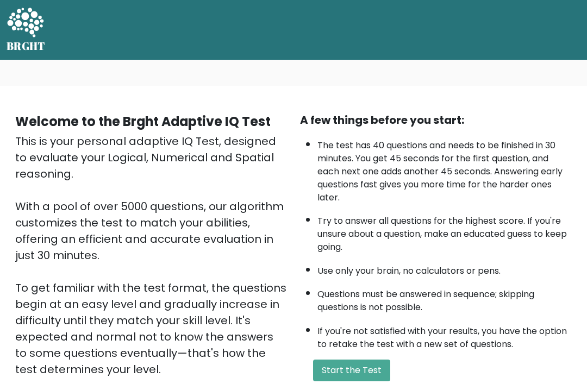  What do you see at coordinates (444, 231) in the screenshot?
I see `li: Try to answer all questions for the highest score. If you're unsure about a question, make an edu...` at bounding box center [444, 231].